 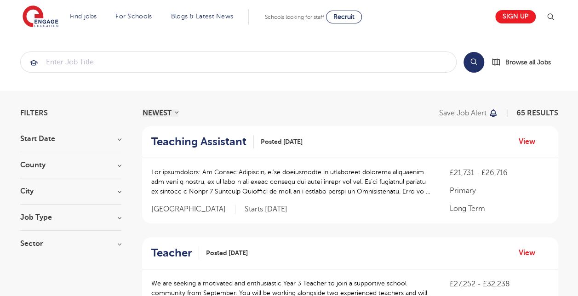 I want to click on span: Filters, so click(x=34, y=113).